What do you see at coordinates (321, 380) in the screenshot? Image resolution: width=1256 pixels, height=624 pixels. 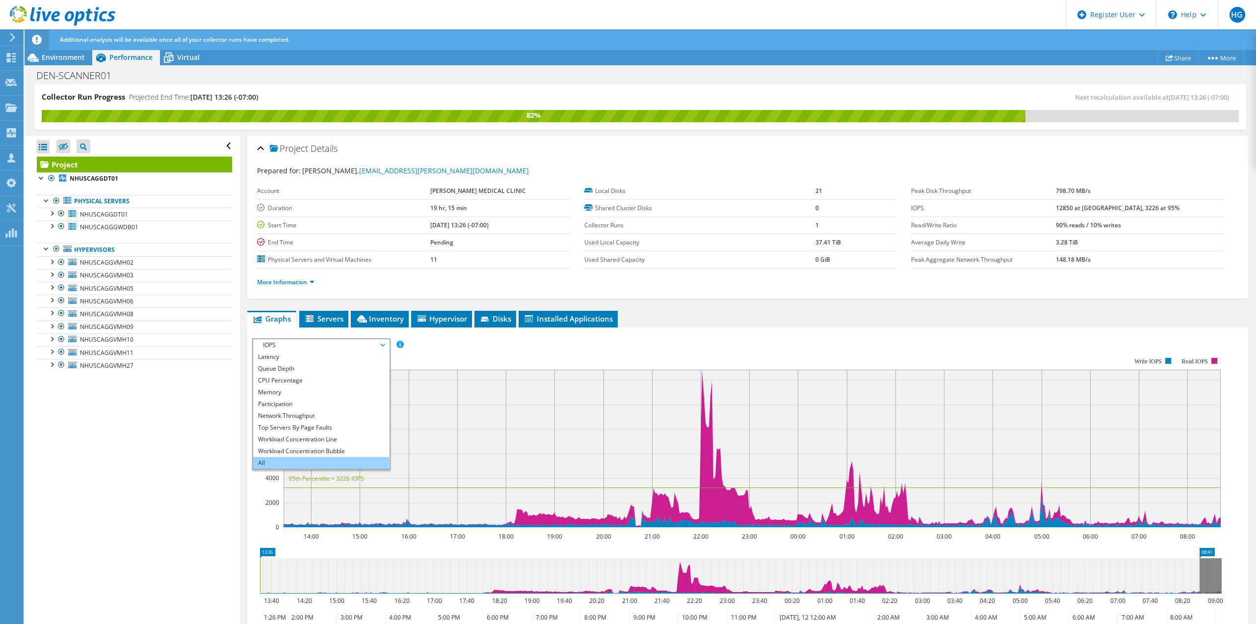 I see `li: CPU Percentage` at bounding box center [321, 380].